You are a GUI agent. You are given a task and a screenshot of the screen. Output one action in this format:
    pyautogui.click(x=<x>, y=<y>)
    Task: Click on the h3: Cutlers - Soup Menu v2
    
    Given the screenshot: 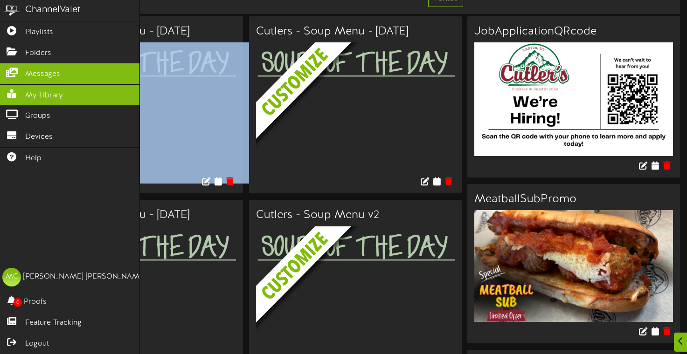 What is the action you would take?
    pyautogui.click(x=355, y=215)
    